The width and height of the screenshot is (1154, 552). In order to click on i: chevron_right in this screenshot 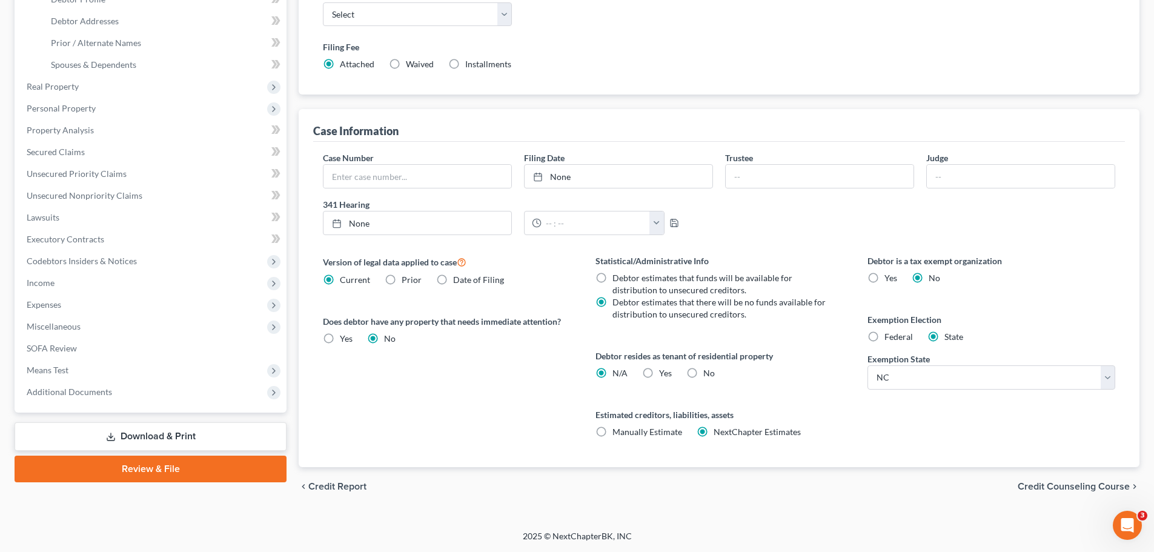, I will do `click(1135, 486)`.